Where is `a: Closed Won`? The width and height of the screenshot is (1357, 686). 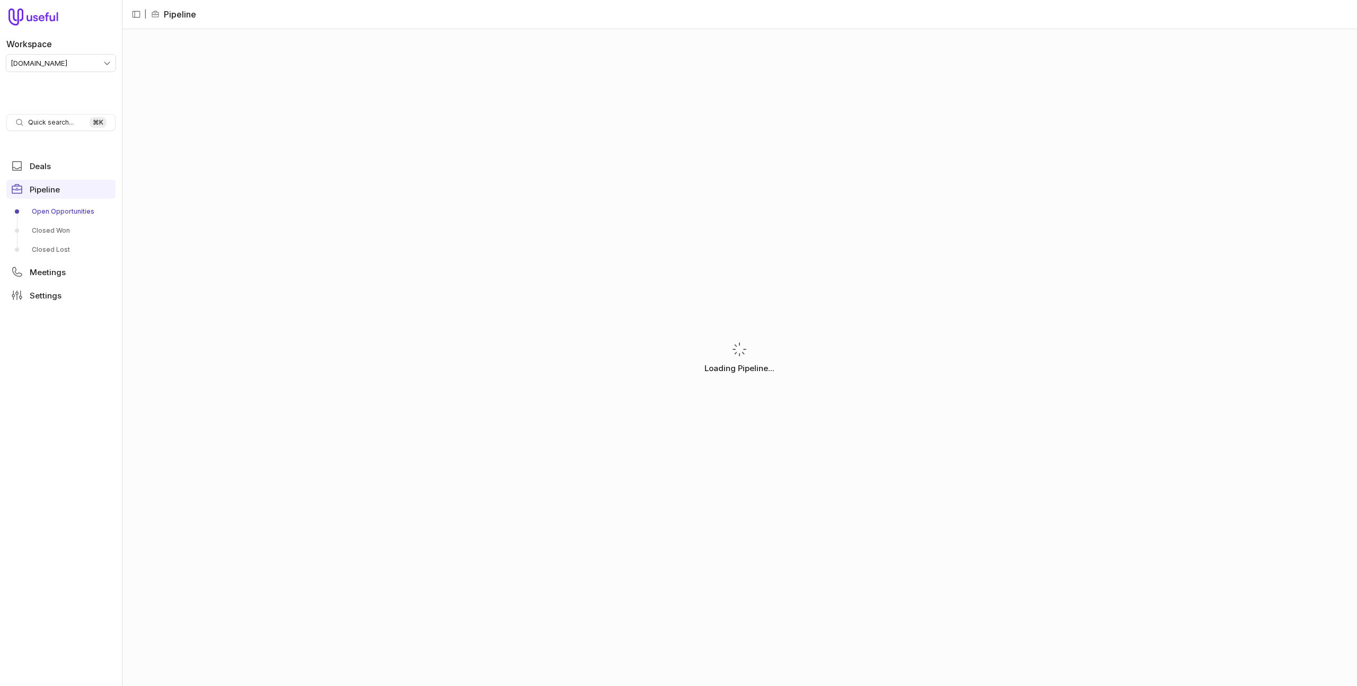 a: Closed Won is located at coordinates (61, 231).